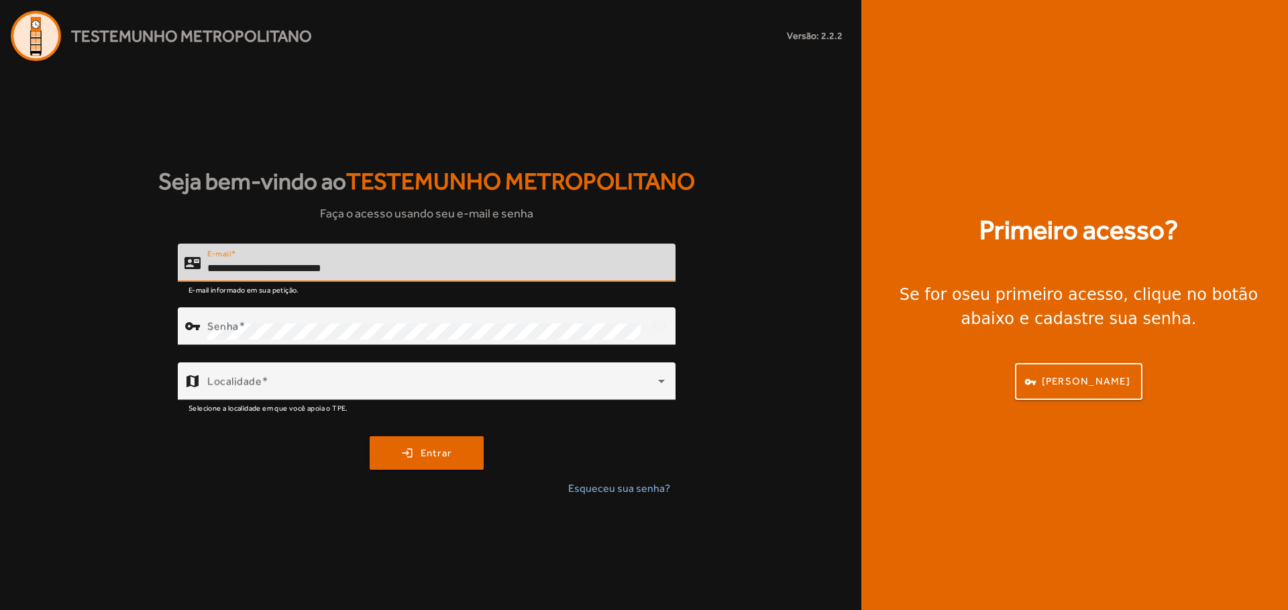 The width and height of the screenshot is (1288, 610). Describe the element at coordinates (427, 453) in the screenshot. I see `button: Entrar` at that location.